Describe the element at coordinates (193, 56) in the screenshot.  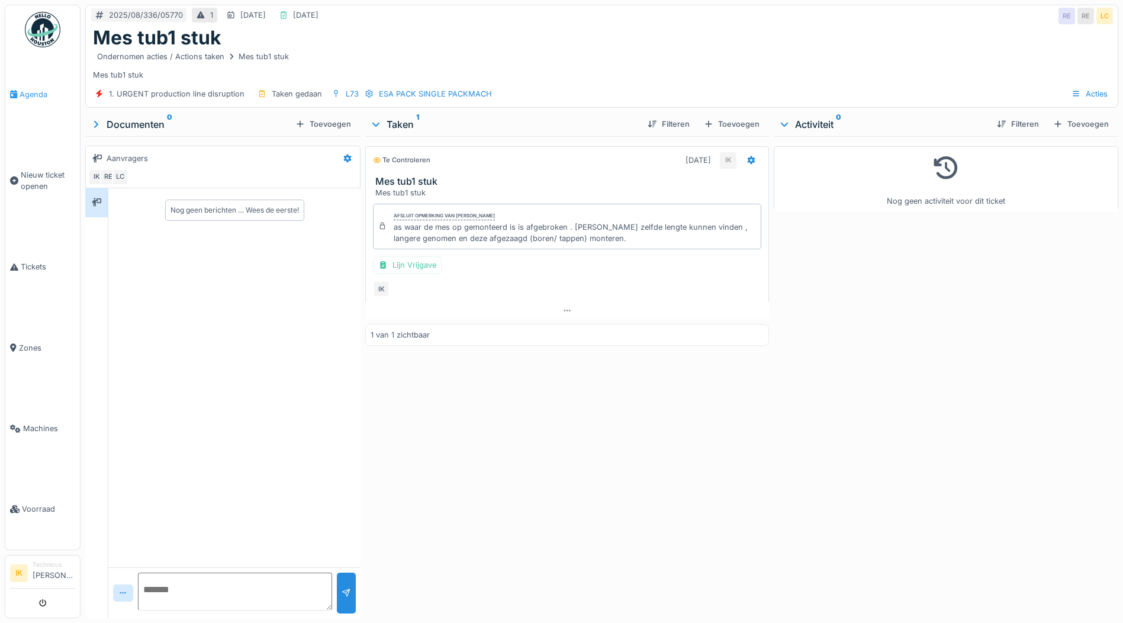
I see `div: Ondernomen acties / Actions taken Mes tub1 stuk` at that location.